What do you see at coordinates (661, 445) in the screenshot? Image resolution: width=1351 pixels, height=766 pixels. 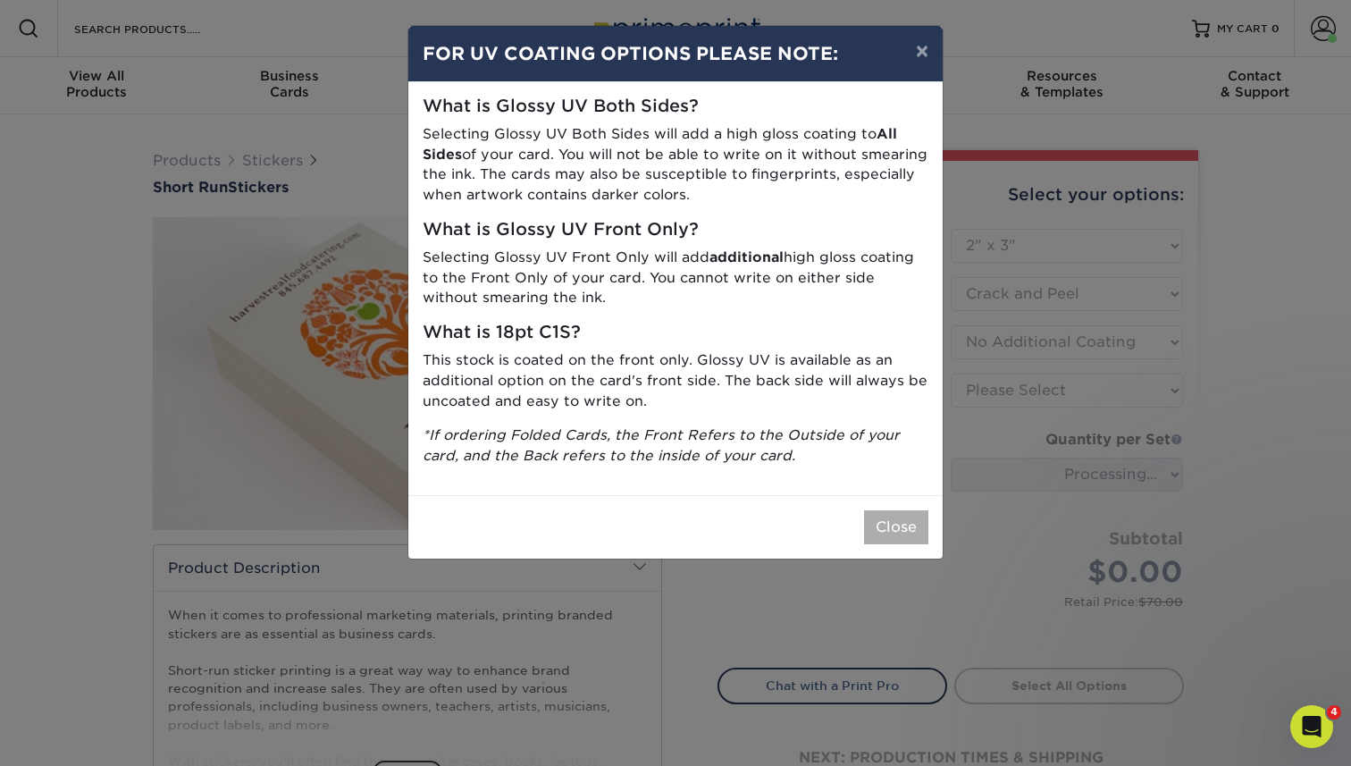 I see `i: *If ordering Folded Cards, the Front Refers to the Outside of your card, and the Back refers to t...` at bounding box center [661, 445].